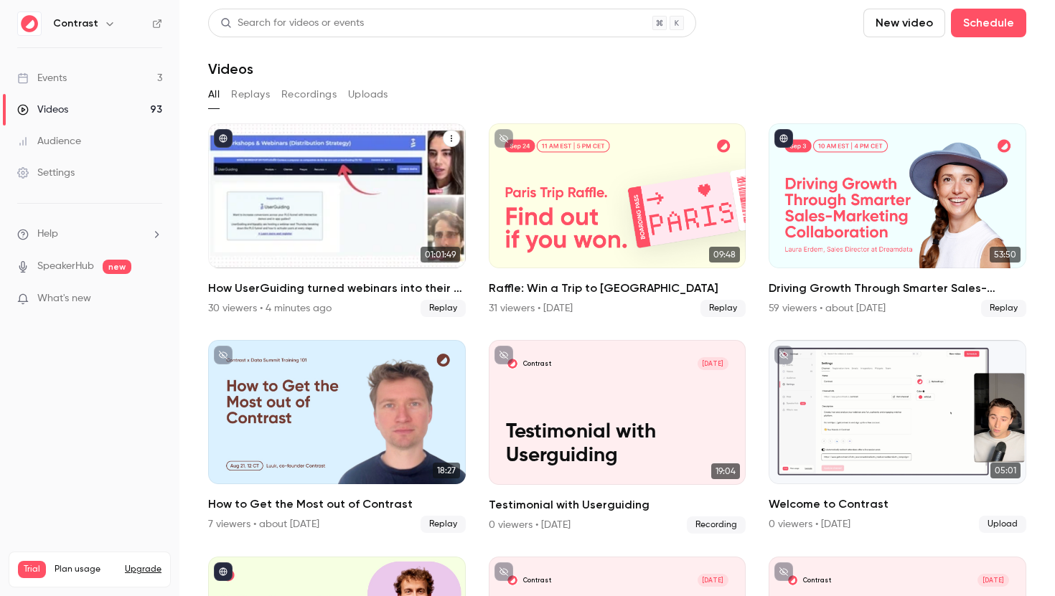 The height and width of the screenshot is (596, 1055). What do you see at coordinates (897, 288) in the screenshot?
I see `h2: Driving Growth Through Smarter Sales-Marketing Collaboration` at bounding box center [897, 288].